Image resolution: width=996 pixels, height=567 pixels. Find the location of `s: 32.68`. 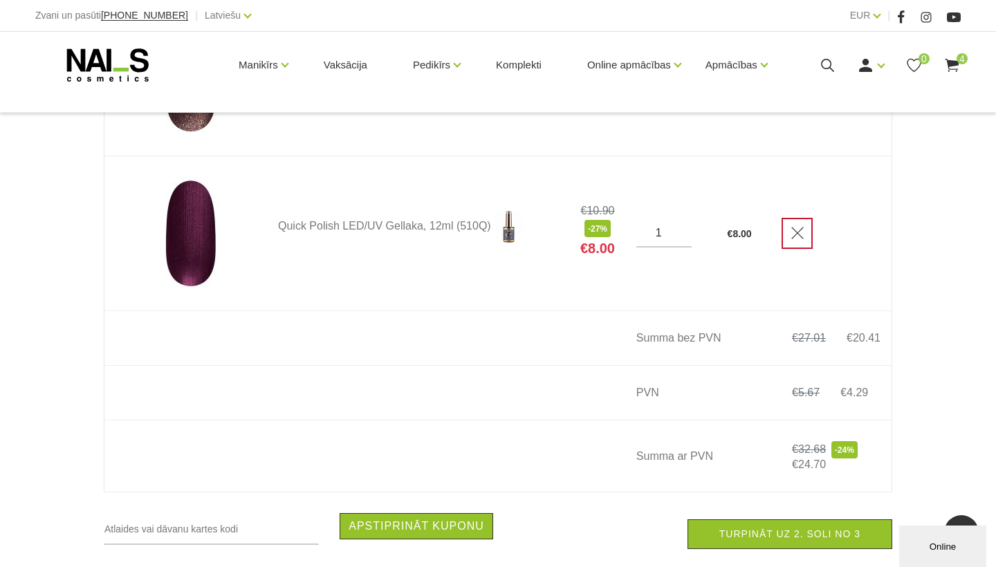

s: 32.68 is located at coordinates (812, 449).